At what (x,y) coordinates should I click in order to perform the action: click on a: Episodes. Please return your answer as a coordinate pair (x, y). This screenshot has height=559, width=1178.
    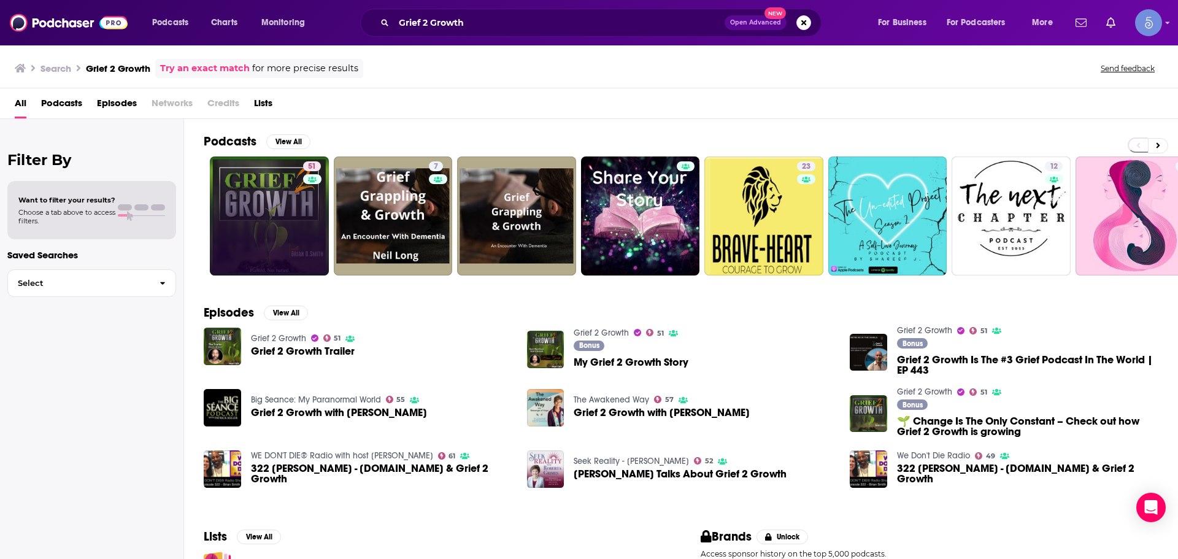
    Looking at the image, I should click on (117, 106).